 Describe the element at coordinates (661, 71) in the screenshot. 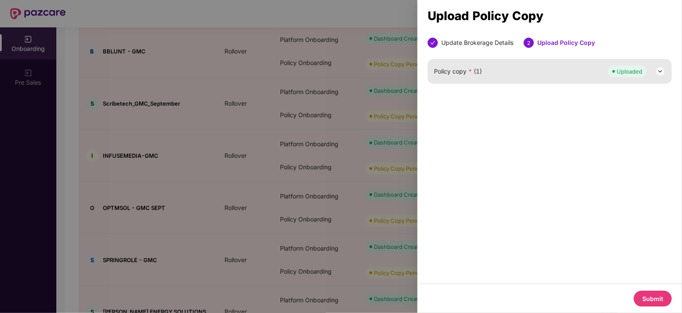

I see `img: svg+xml;base64,PHN2ZyB3aWR0aD0iMjQiIGhlaWdodD0iMjQiIHZpZXdCb3g9IjAgMCAyNCAyNCIgZmlsbD0ibm9uZSIgeG...` at that location.